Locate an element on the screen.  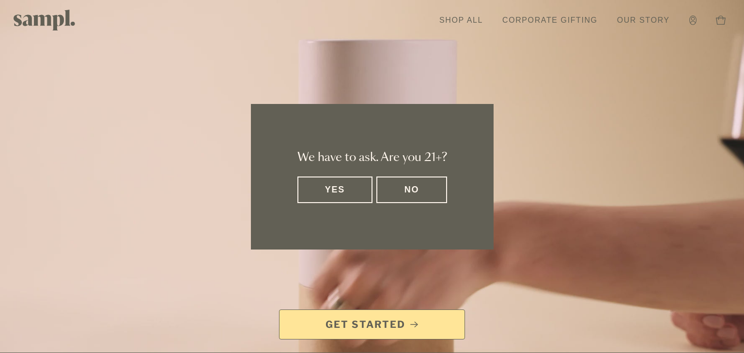
span: Get Started is located at coordinates (365, 325).